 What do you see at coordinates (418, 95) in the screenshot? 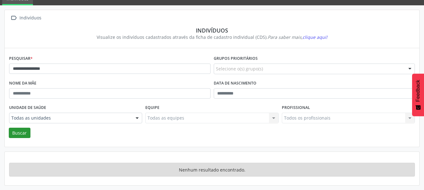
I see `button: Feedback - Mostrar pesquisa` at bounding box center [418, 95].